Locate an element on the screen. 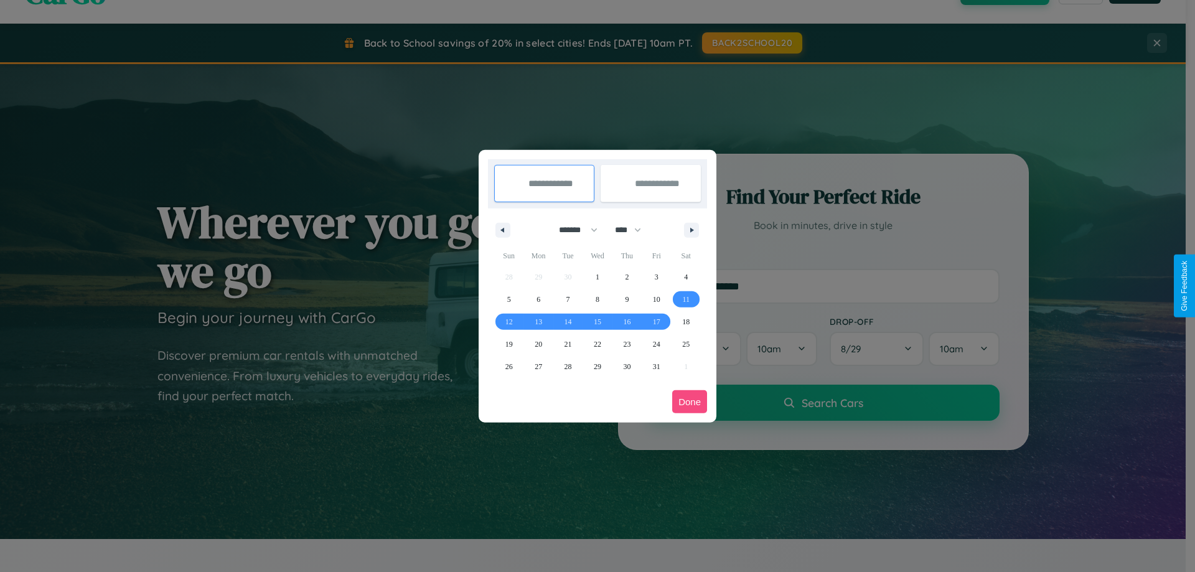 Image resolution: width=1195 pixels, height=572 pixels. button: 5 is located at coordinates (509, 299).